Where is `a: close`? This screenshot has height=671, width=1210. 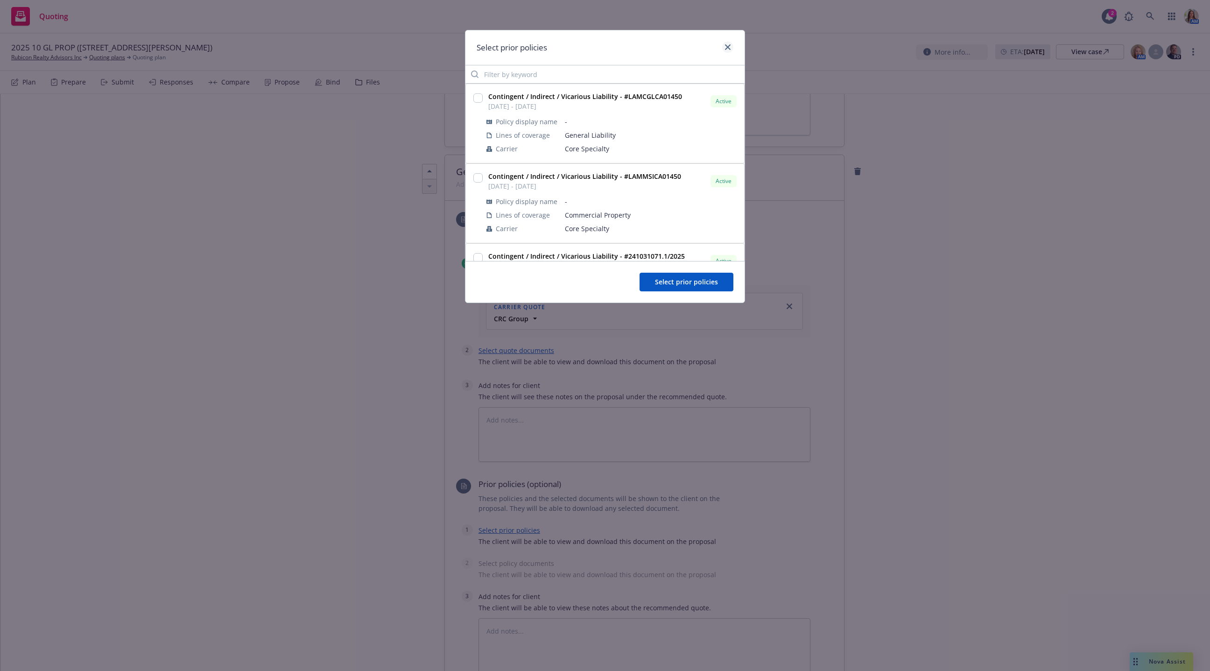 a: close is located at coordinates (728, 47).